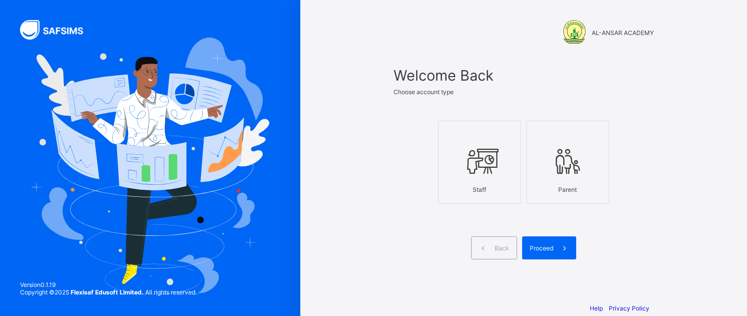 The height and width of the screenshot is (316, 747). What do you see at coordinates (568, 189) in the screenshot?
I see `div: Parent` at bounding box center [568, 189].